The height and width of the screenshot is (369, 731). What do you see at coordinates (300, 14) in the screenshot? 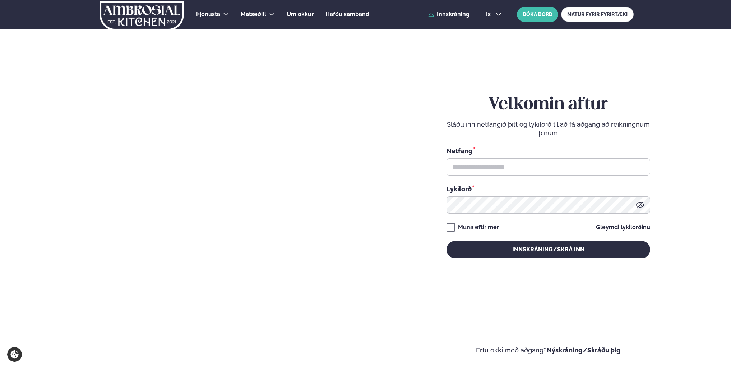
I see `span: Um okkur` at bounding box center [300, 14].